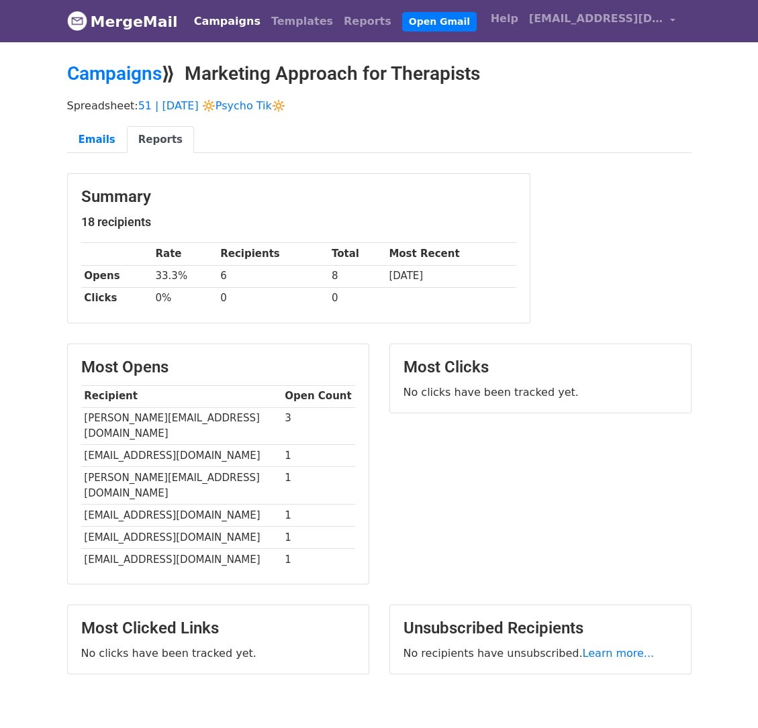 This screenshot has height=728, width=758. I want to click on th: Opens, so click(117, 276).